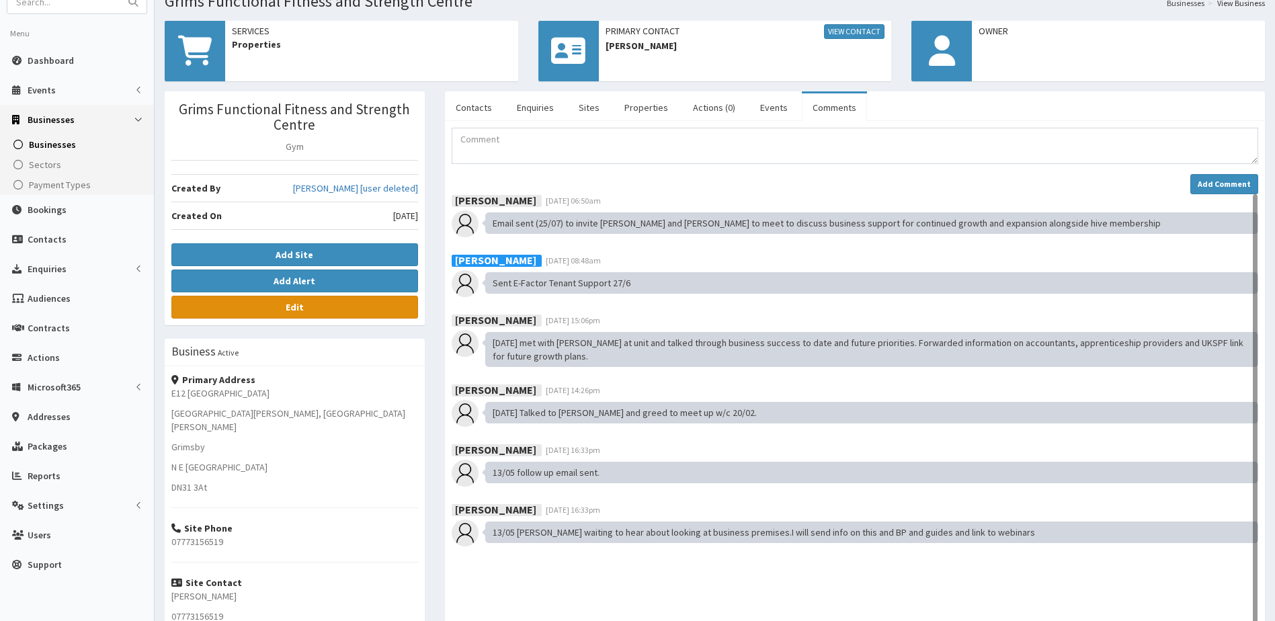 This screenshot has height=621, width=1275. What do you see at coordinates (745, 32) in the screenshot?
I see `span: Primary Contact` at bounding box center [745, 32].